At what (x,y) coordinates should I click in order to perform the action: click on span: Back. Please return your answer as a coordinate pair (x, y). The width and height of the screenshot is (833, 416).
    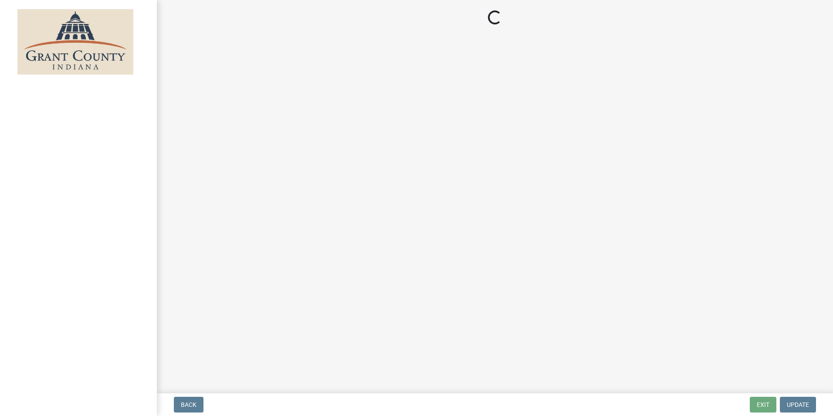
    Looking at the image, I should click on (189, 404).